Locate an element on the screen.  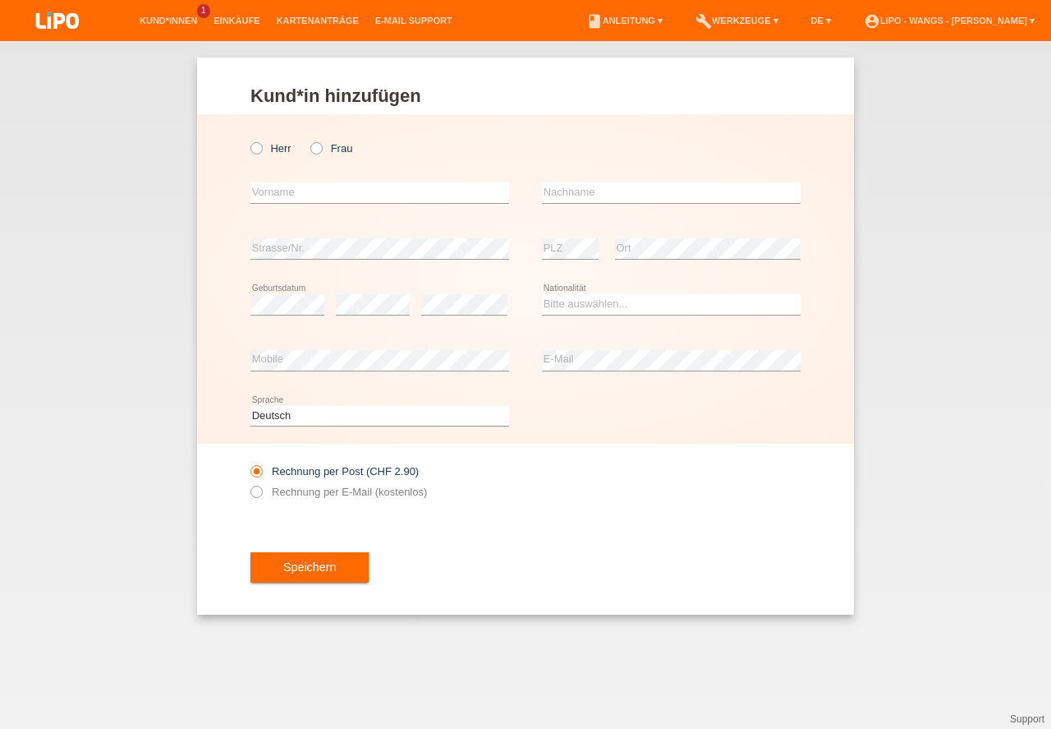
i: account_circle is located at coordinates (872, 21).